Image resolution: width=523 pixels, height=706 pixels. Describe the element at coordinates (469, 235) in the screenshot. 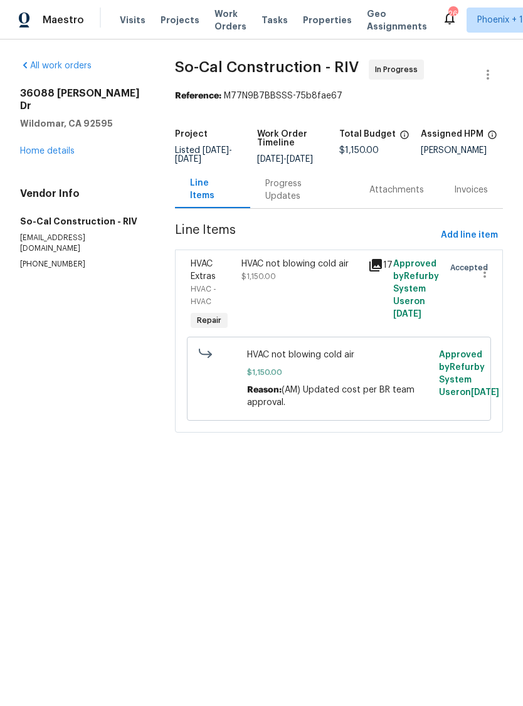

I see `span: Add line item` at that location.